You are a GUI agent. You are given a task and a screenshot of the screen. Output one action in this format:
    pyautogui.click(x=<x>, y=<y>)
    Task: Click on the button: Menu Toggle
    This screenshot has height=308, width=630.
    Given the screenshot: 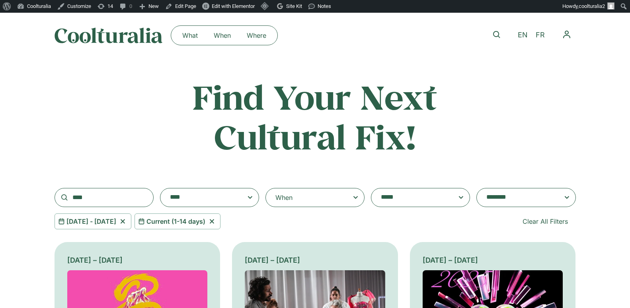 What is the action you would take?
    pyautogui.click(x=566, y=35)
    